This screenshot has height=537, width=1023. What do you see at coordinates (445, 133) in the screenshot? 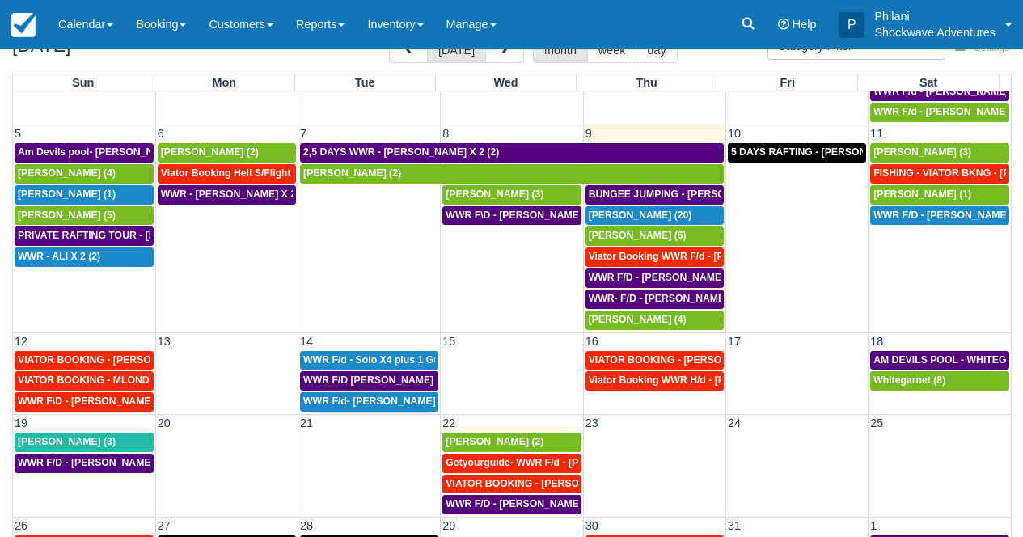
I see `span: 8` at bounding box center [445, 133].